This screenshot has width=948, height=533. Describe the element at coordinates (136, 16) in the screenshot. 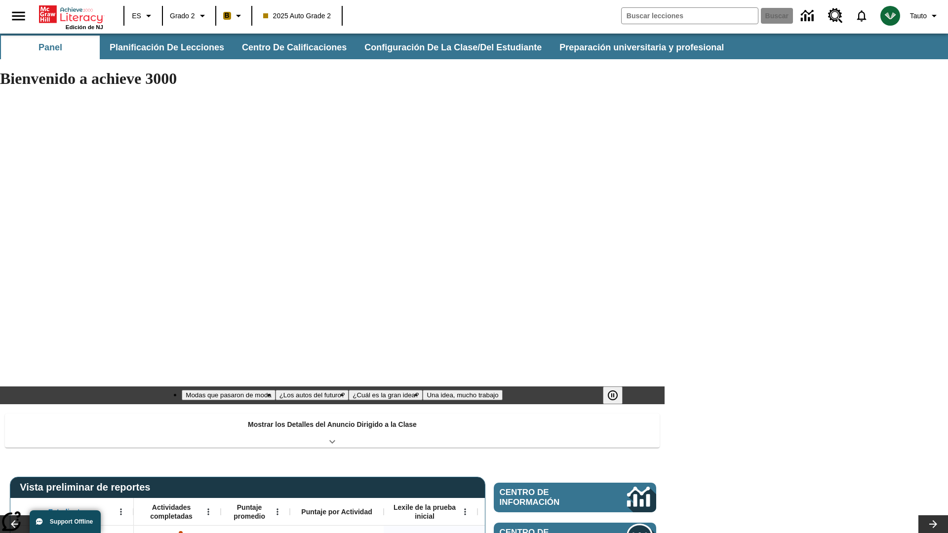

I see `span: ES` at that location.